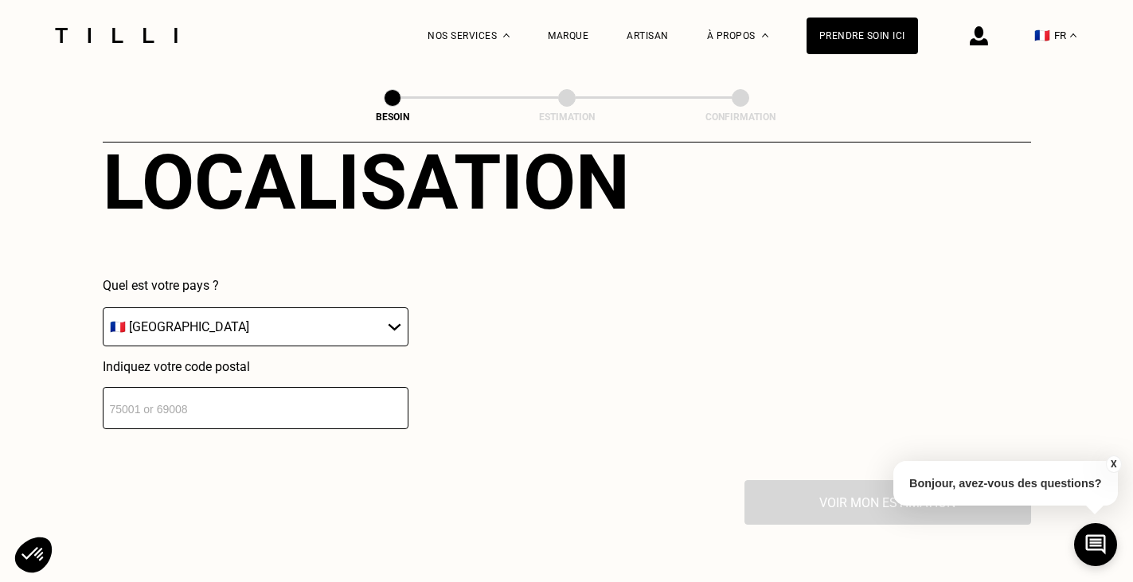  I want to click on button: X, so click(1113, 464).